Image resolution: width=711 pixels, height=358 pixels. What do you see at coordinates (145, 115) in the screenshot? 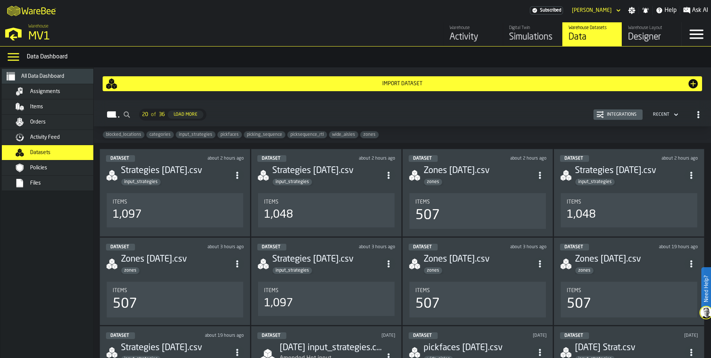
I see `span: 20` at bounding box center [145, 115].